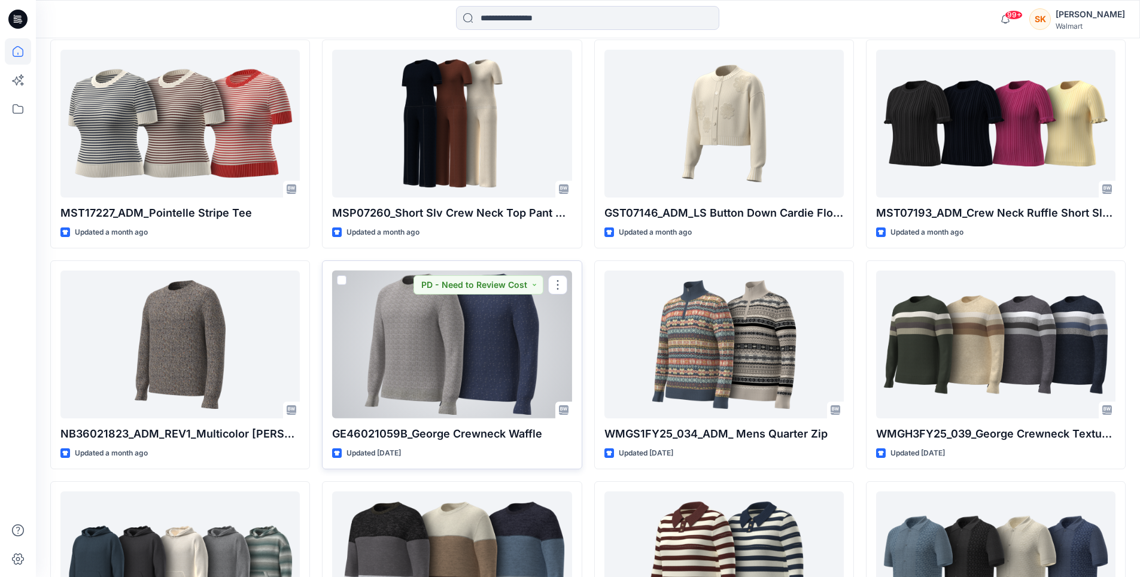 The height and width of the screenshot is (577, 1140). I want to click on div: Walmart, so click(1090, 26).